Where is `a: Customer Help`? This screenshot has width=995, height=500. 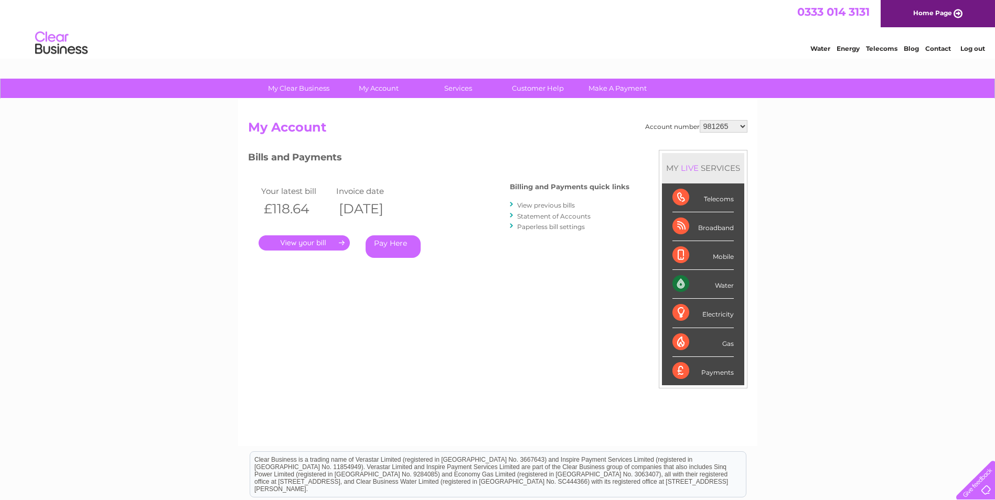 a: Customer Help is located at coordinates (537, 88).